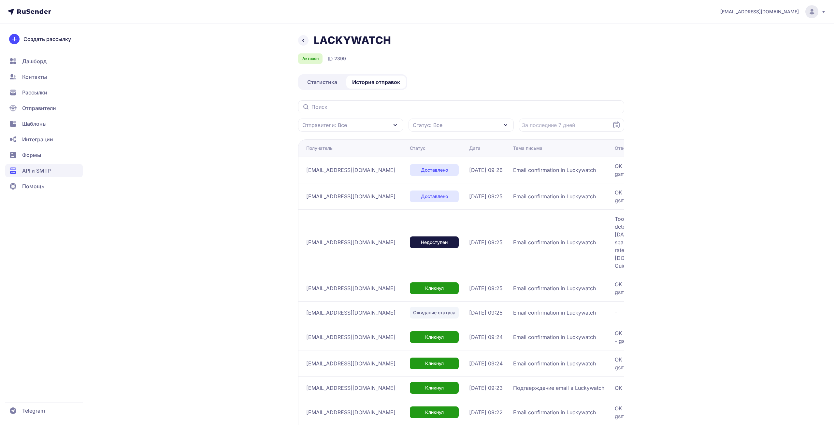 The height and width of the screenshot is (425, 834). I want to click on span: OK 1756794268 2adb3069b0e04-560826c4fa0si387968e87.152 - gsmtp, so click(696, 337).